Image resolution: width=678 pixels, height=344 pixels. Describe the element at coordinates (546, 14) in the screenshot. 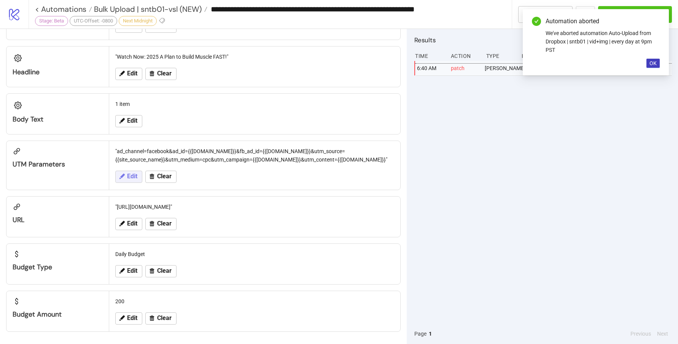

I see `button: To Builder` at that location.